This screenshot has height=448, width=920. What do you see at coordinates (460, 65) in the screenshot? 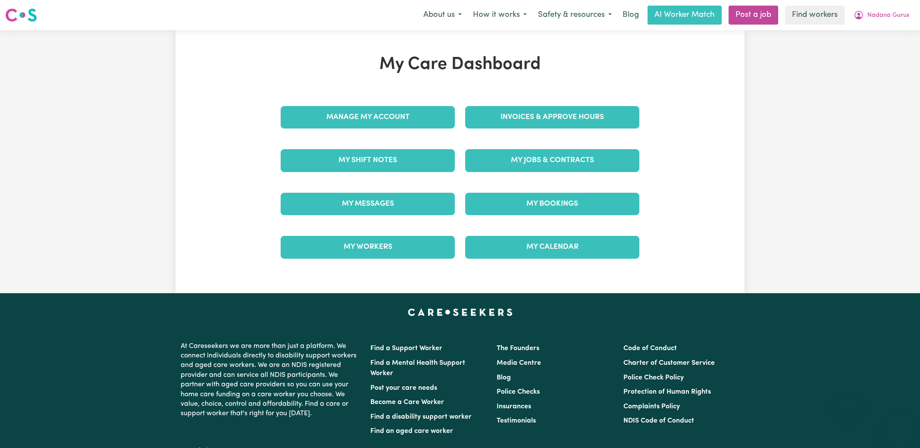
I see `h1: My Care Dashboard` at bounding box center [460, 65].